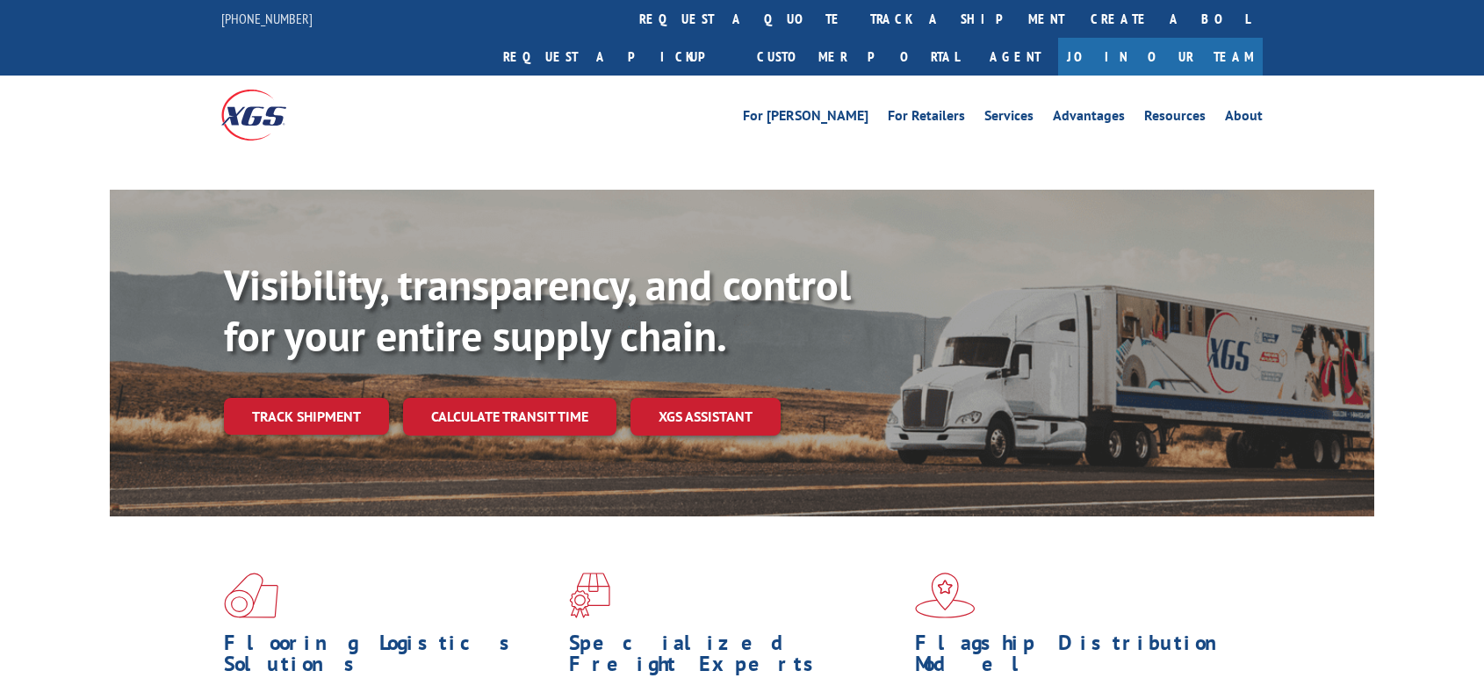  What do you see at coordinates (306, 416) in the screenshot?
I see `a: Track shipment` at bounding box center [306, 416].